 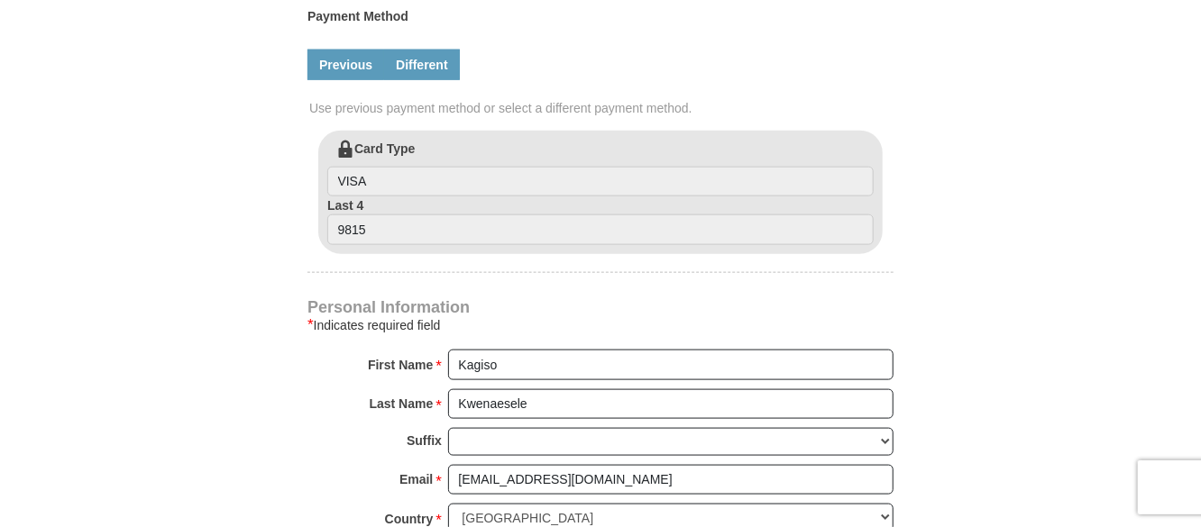 What do you see at coordinates (600, 182) in the screenshot?
I see `input: Card Type` at bounding box center [600, 182].